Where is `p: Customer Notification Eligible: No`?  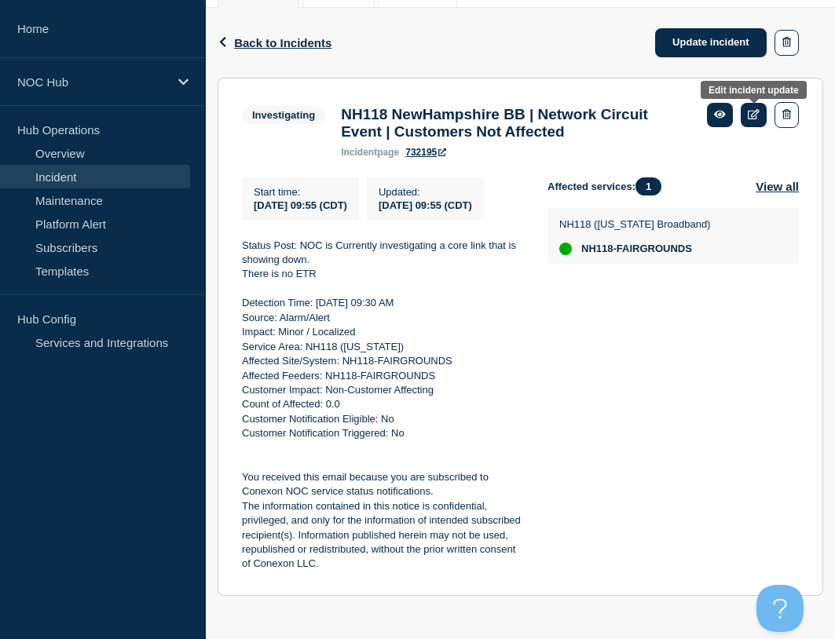 p: Customer Notification Eligible: No is located at coordinates (382, 419).